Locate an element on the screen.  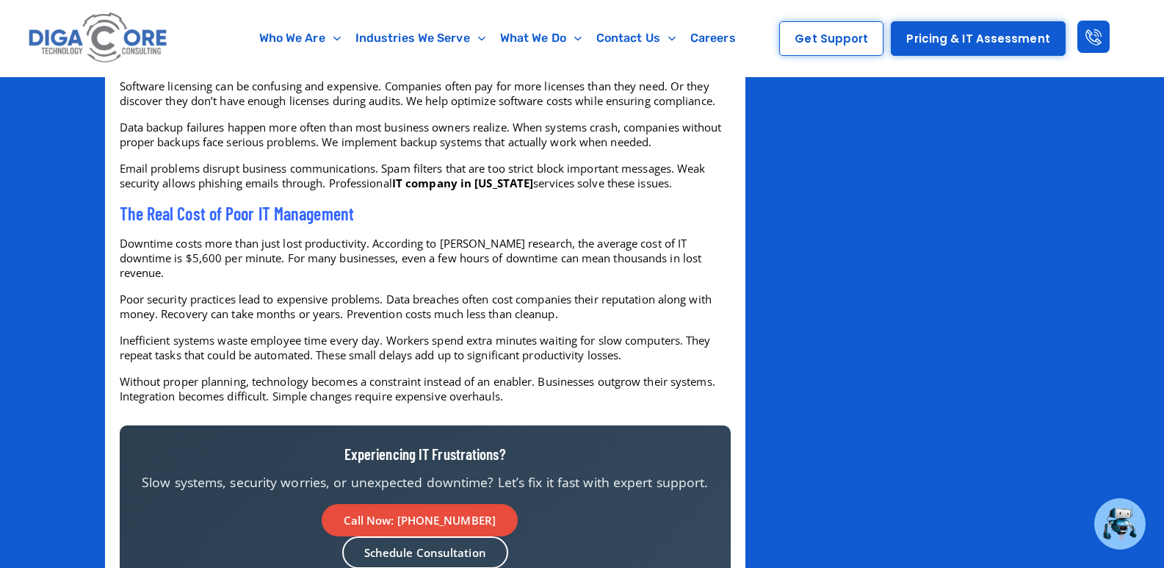
span: Pricing & IT Assessment is located at coordinates (978, 38).